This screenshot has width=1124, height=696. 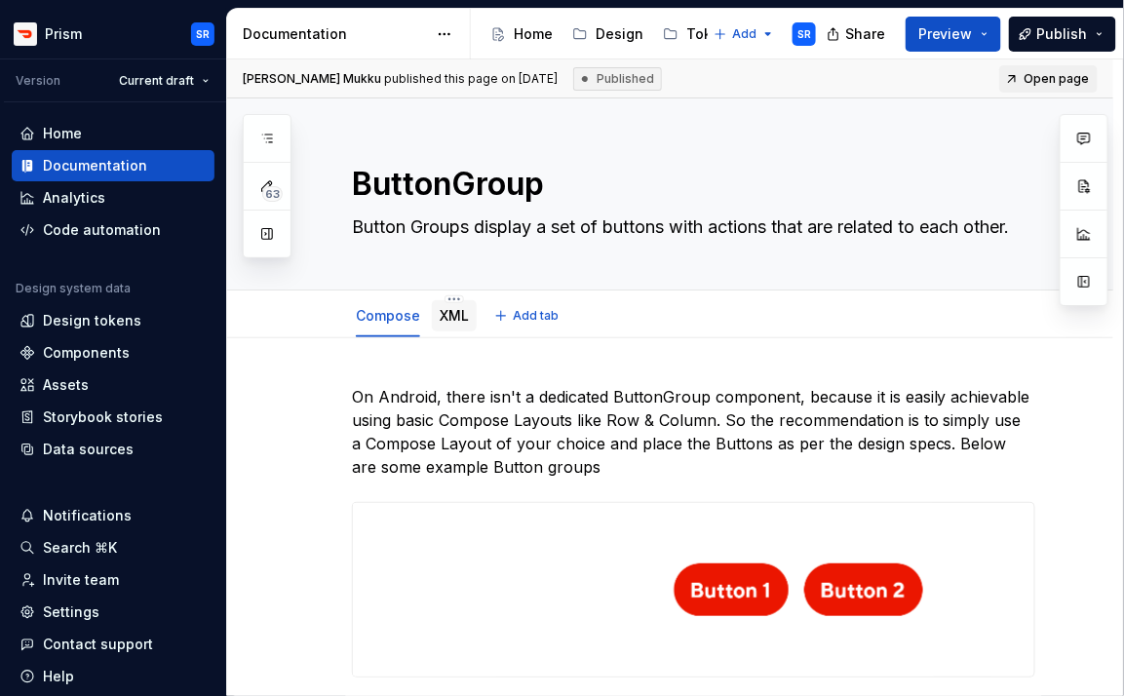 What do you see at coordinates (71, 612) in the screenshot?
I see `div: Settings` at bounding box center [71, 612].